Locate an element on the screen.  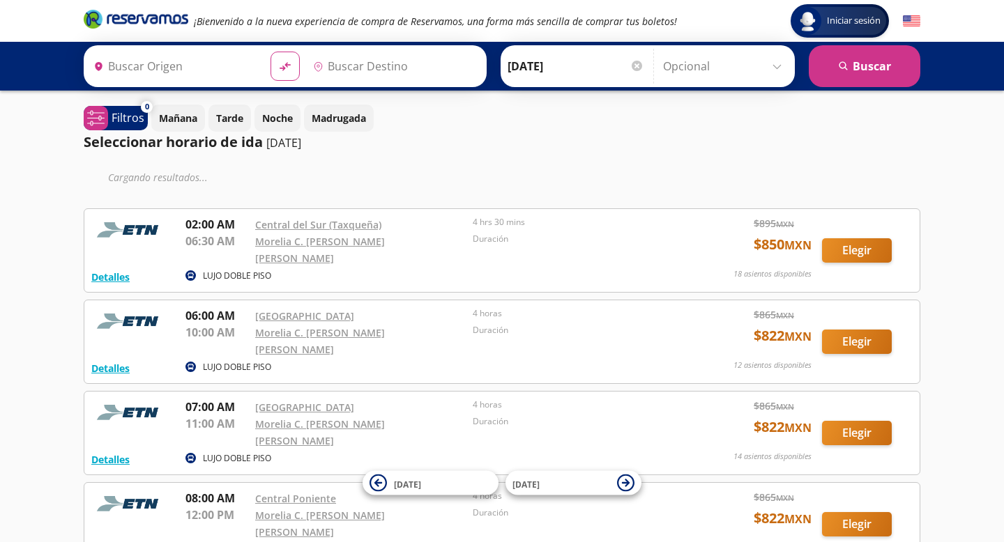
em: Cargando resultados ... is located at coordinates (158, 177).